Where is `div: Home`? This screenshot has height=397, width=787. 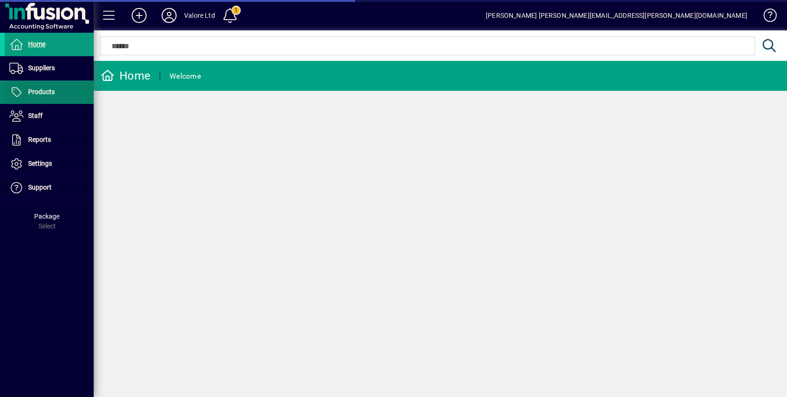 div: Home is located at coordinates (125, 76).